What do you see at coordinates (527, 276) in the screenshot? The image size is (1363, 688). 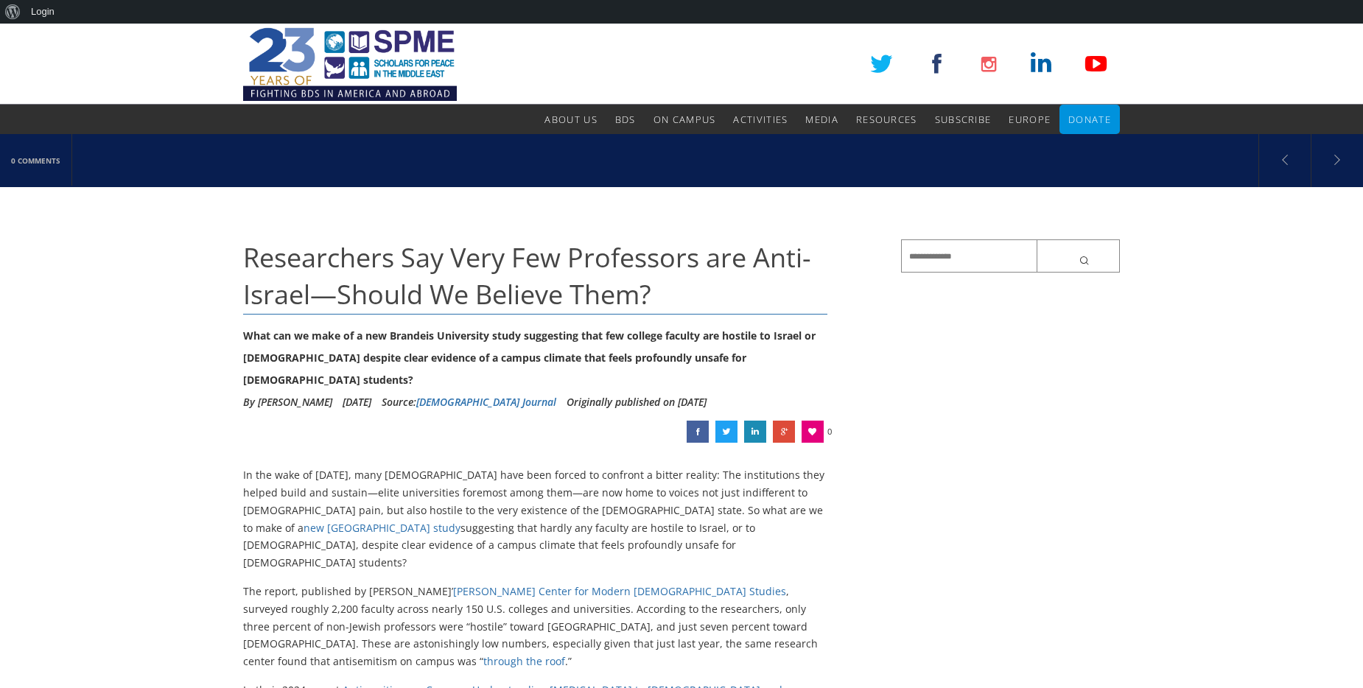 I see `span: Researchers Say Very Few Professors are Anti-Israel—Should We Believe Them?` at bounding box center [527, 276].